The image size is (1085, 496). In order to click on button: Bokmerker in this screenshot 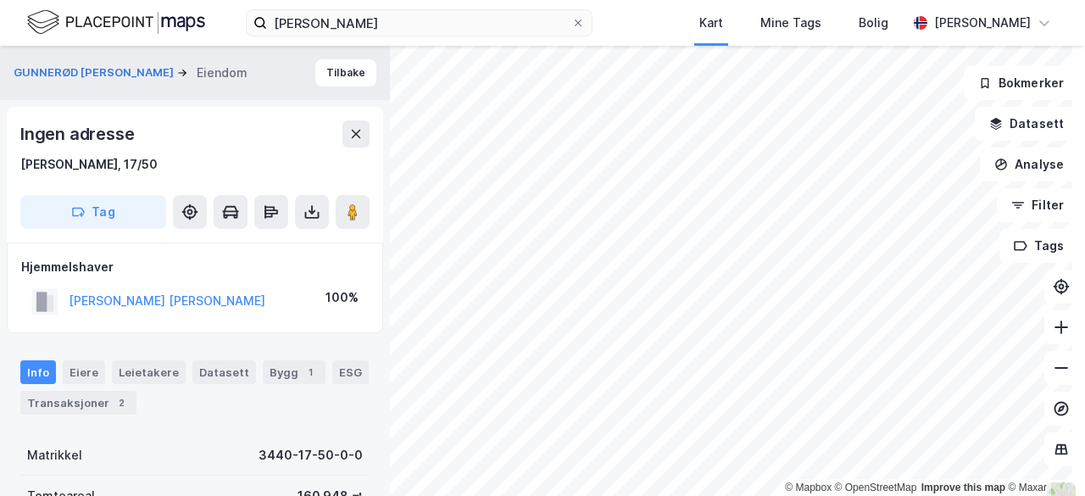, I will do `click(1020, 83)`.